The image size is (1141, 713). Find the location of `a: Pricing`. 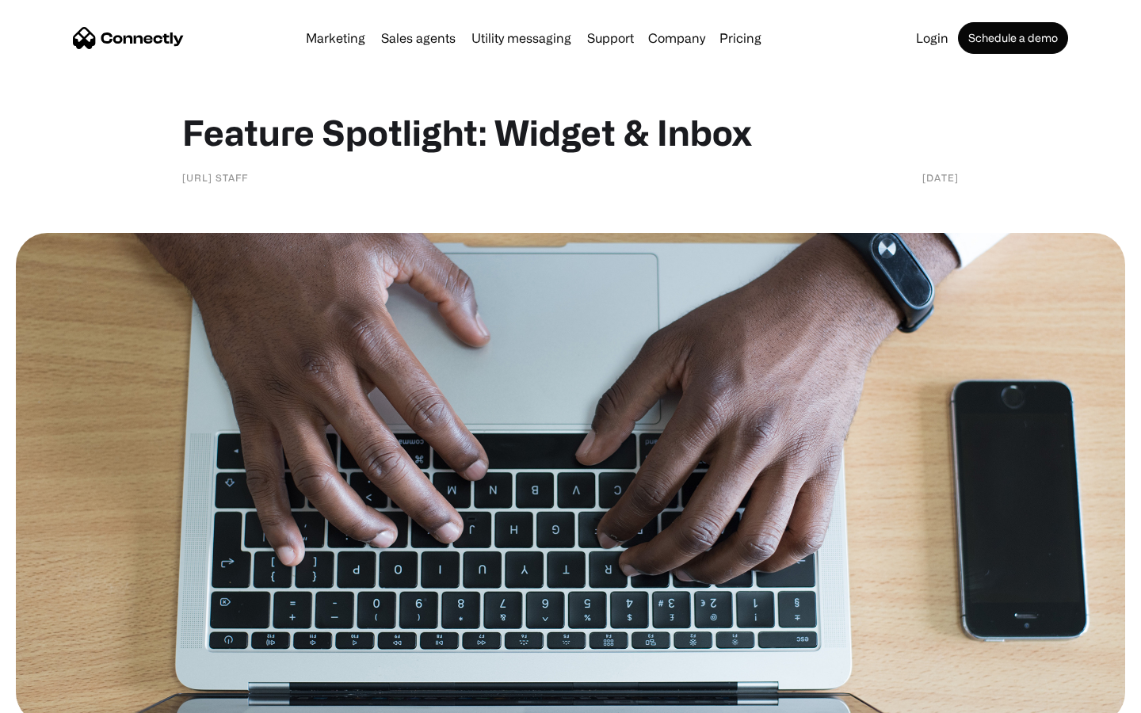

a: Pricing is located at coordinates (740, 38).